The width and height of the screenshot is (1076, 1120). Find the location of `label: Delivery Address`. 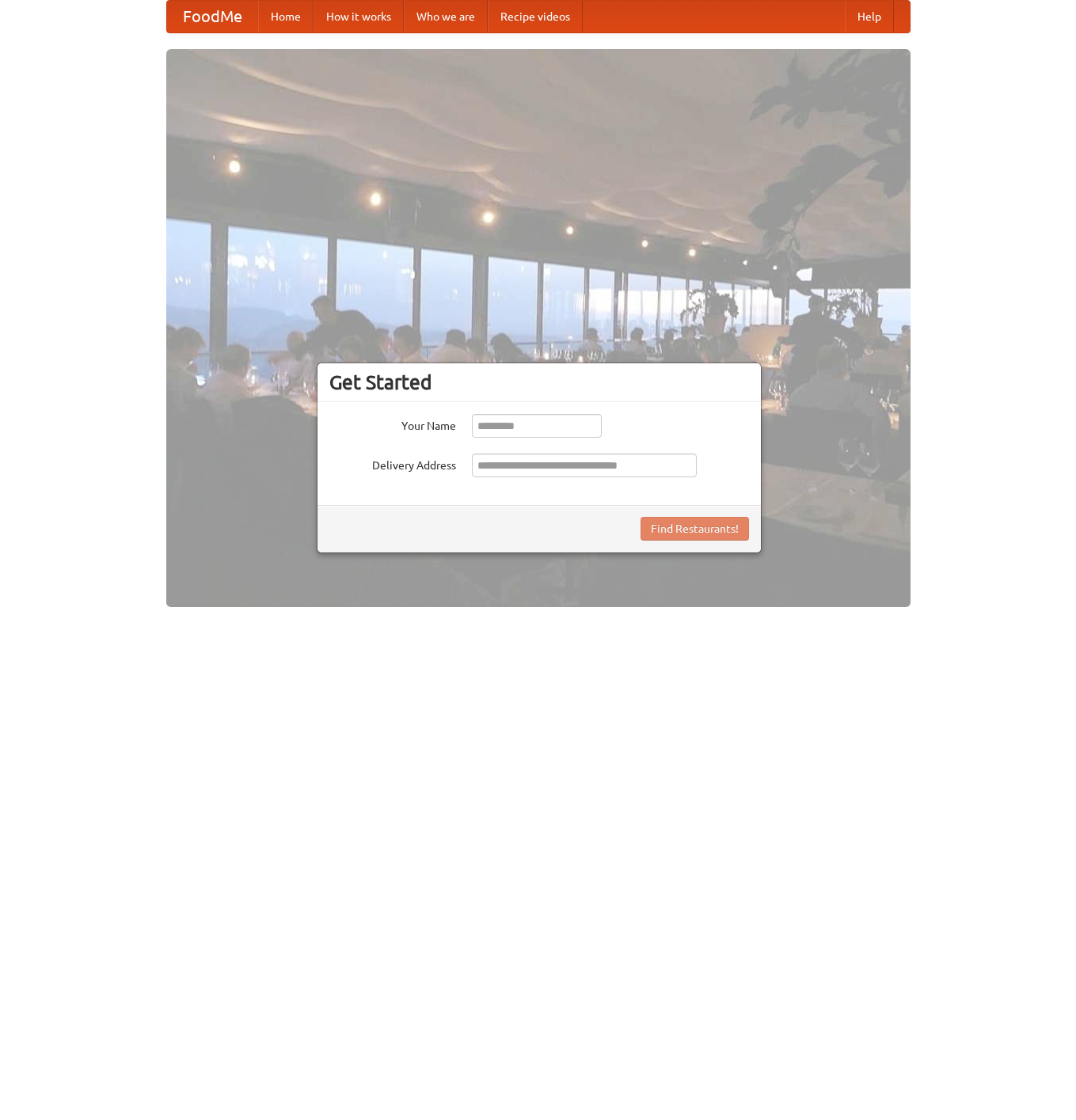

label: Delivery Address is located at coordinates (393, 463).